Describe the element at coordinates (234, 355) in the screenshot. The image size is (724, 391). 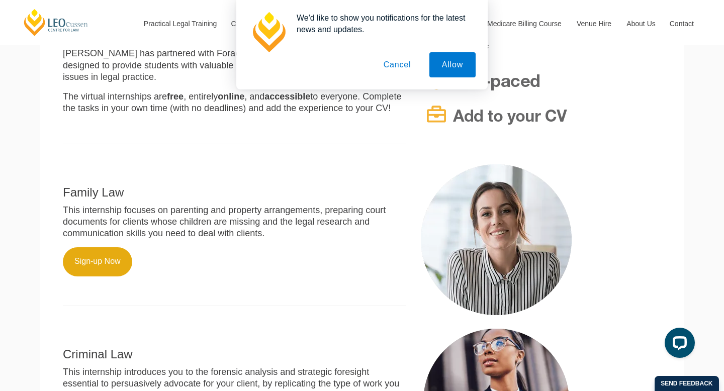
I see `h2: Criminal Law` at that location.